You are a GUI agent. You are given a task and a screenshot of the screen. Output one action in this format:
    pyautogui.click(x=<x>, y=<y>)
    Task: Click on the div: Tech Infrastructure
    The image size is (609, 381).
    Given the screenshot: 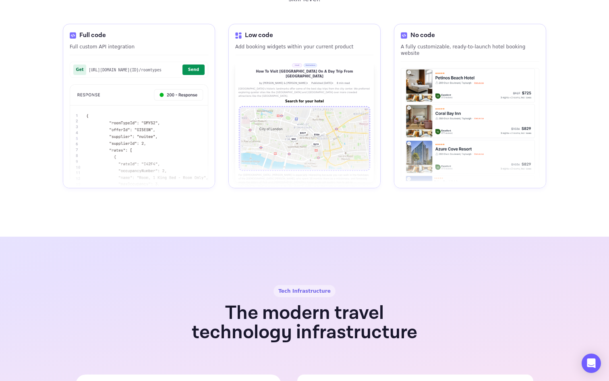 What is the action you would take?
    pyautogui.click(x=305, y=291)
    